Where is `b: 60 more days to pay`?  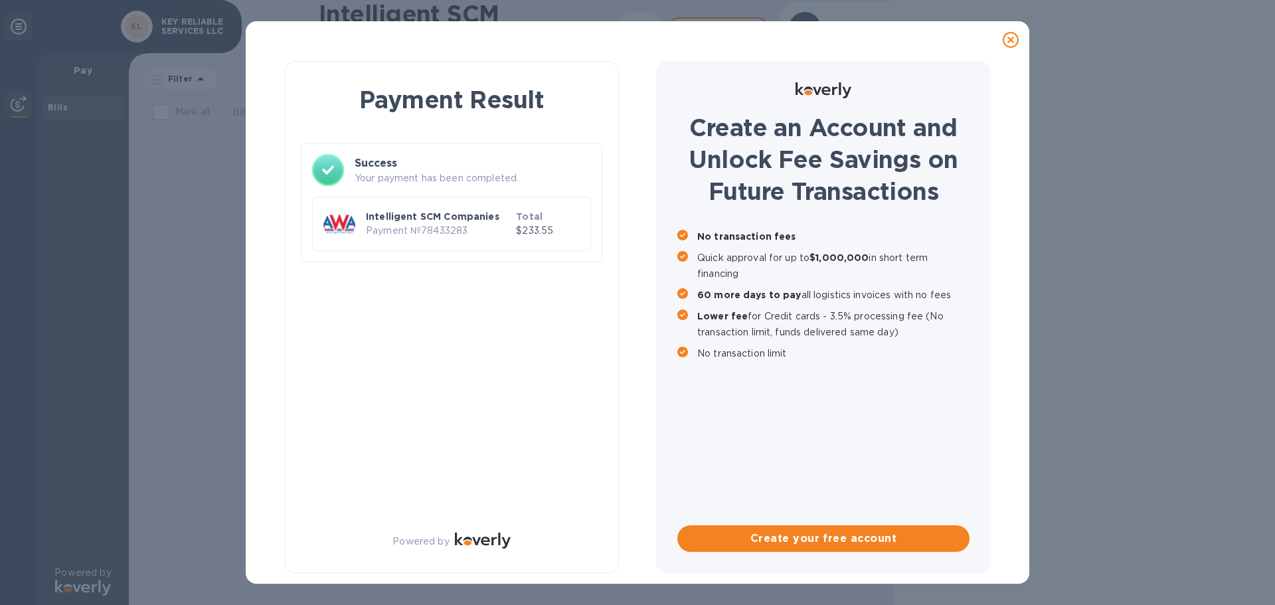
b: 60 more days to pay is located at coordinates (749, 295).